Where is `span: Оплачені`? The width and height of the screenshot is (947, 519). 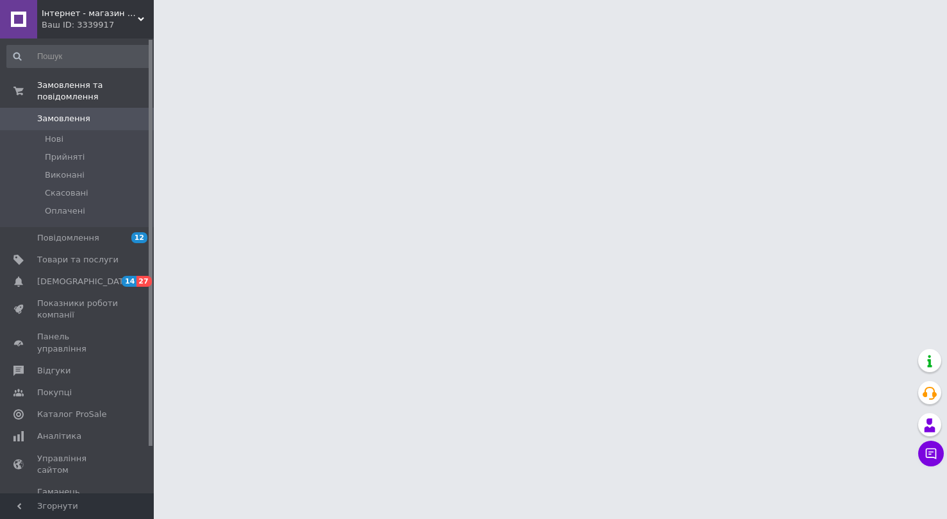 span: Оплачені is located at coordinates (65, 211).